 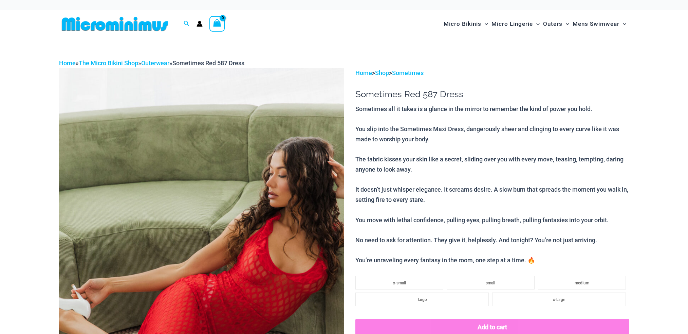 I want to click on p: Sometimes all it takes is a glance in the mirror to remember the kind of power you hold. You slip..., so click(x=492, y=184).